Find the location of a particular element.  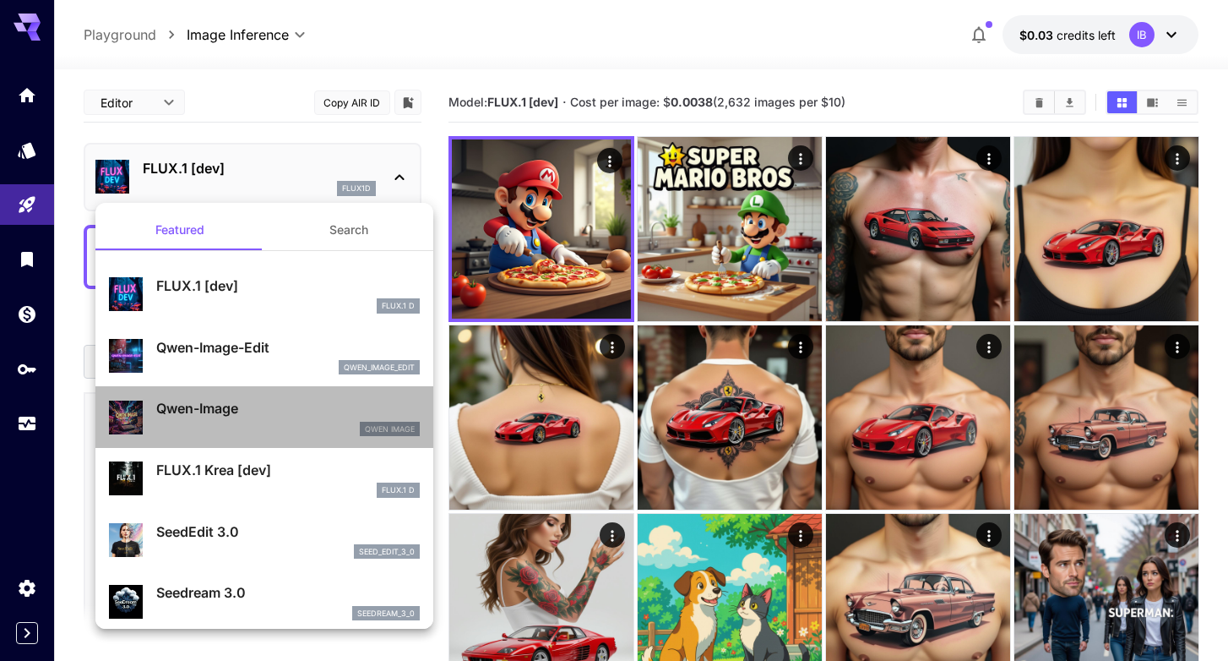

p: seed_edit_3_0 is located at coordinates (387, 552).